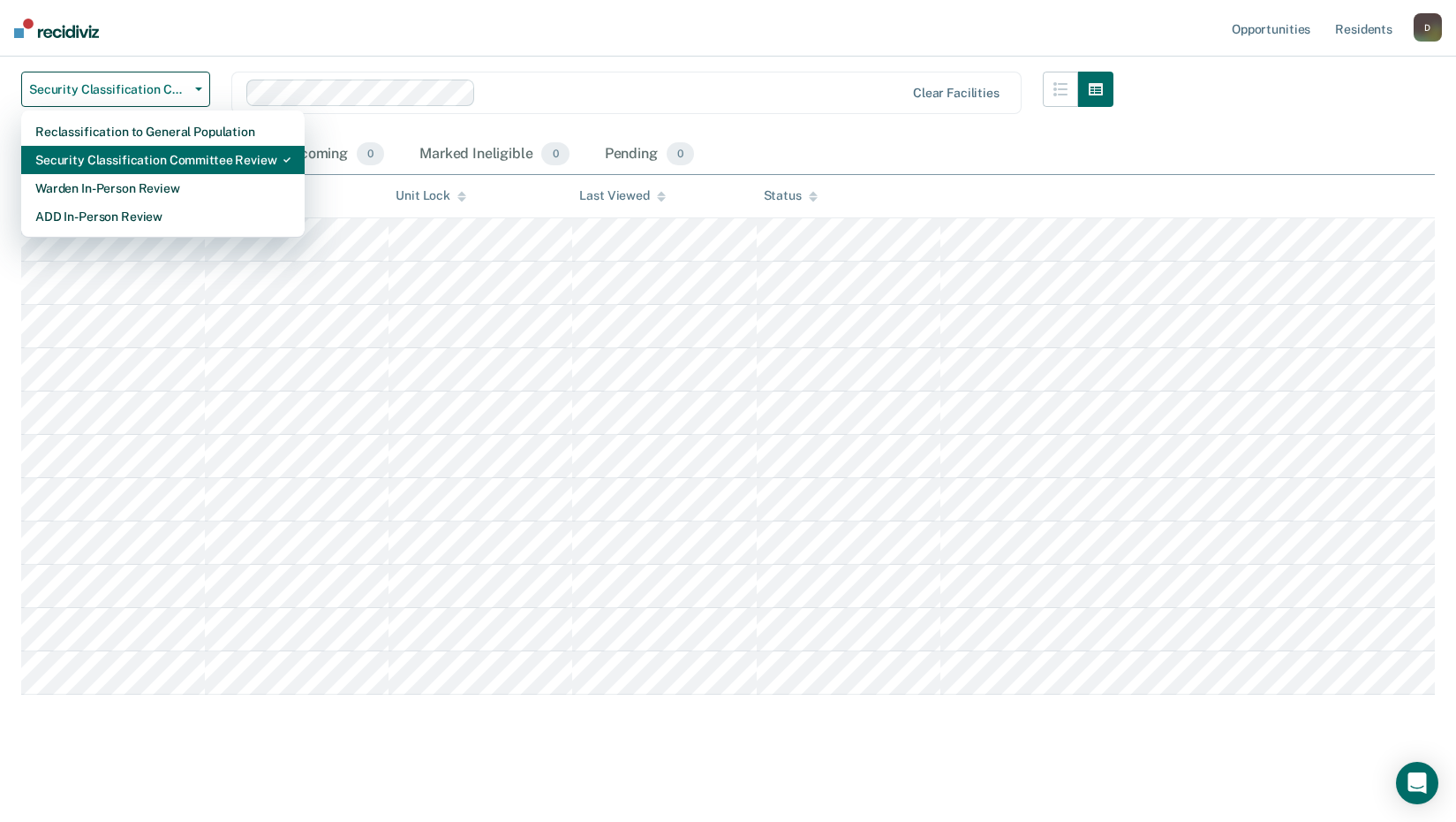  I want to click on div: Clear facilities, so click(957, 93).